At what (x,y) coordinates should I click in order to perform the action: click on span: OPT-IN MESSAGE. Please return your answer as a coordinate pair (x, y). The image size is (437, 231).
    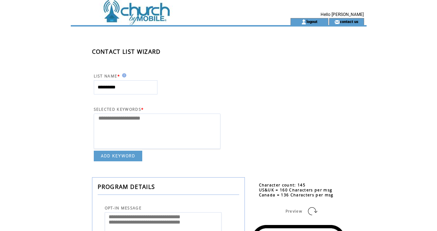
    Looking at the image, I should click on (123, 208).